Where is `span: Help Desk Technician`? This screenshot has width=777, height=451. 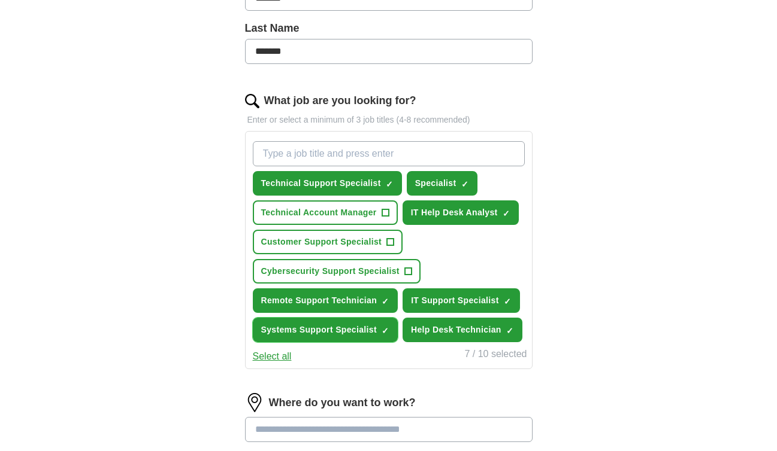
span: Help Desk Technician is located at coordinates (456, 330).